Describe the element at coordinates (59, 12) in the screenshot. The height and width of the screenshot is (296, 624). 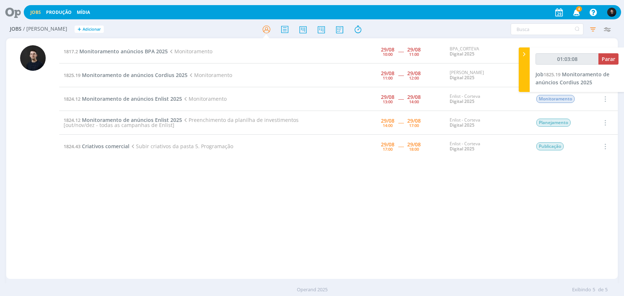
I see `button: Produção` at that location.